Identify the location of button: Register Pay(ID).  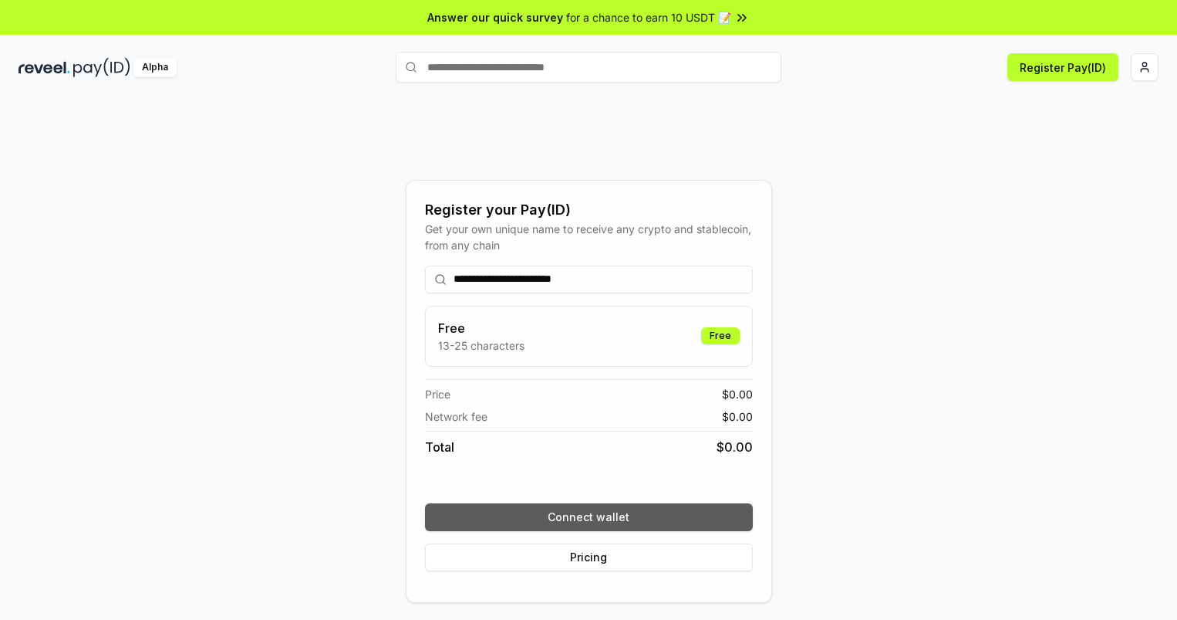
(1063, 67).